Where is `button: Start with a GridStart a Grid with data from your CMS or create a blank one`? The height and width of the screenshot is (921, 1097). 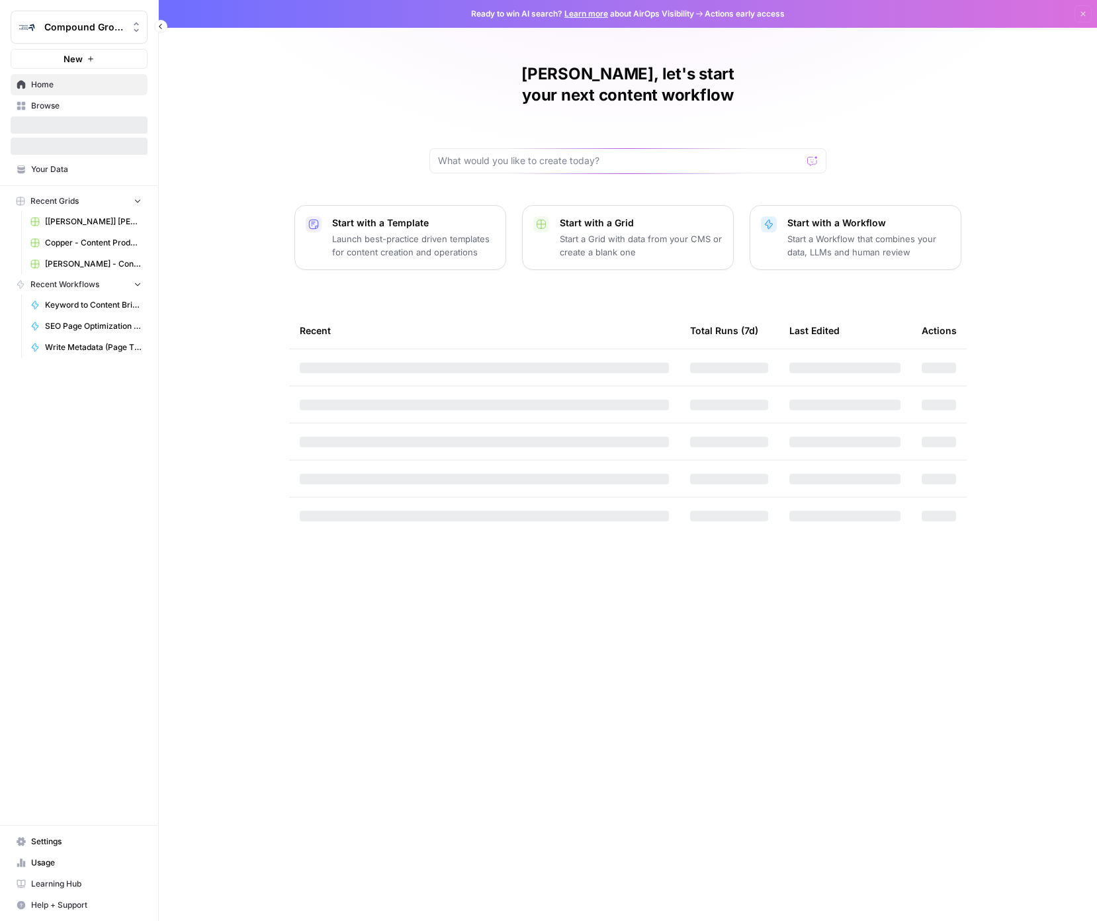 button: Start with a GridStart a Grid with data from your CMS or create a blank one is located at coordinates (628, 238).